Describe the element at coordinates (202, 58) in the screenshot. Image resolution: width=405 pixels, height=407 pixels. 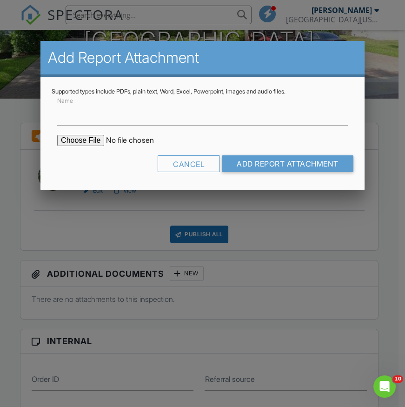
I see `h2: Add Report Attachment` at that location.